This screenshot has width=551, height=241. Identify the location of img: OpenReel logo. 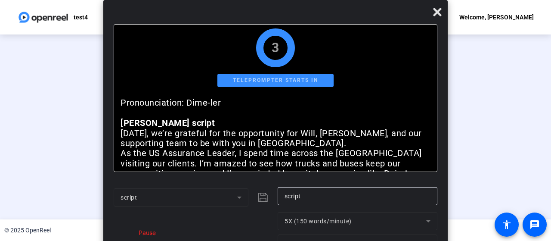
(43, 17).